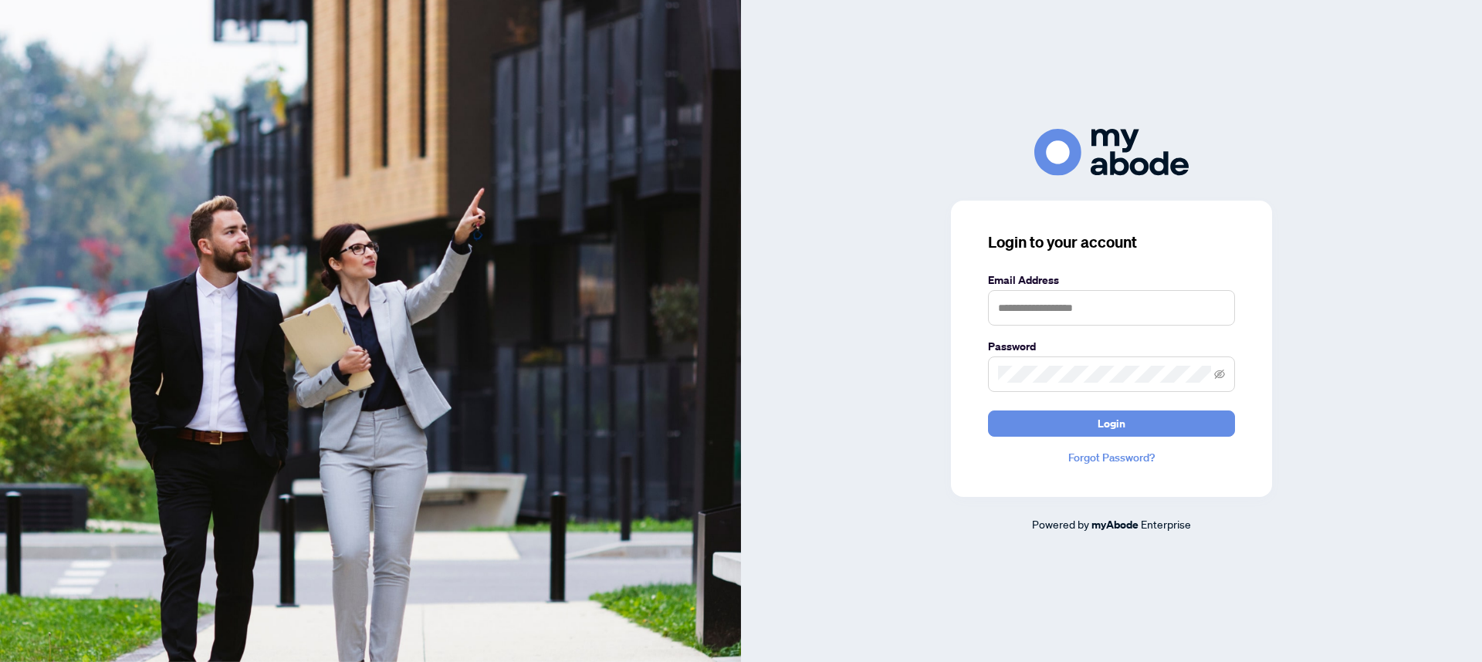 The image size is (1482, 662). What do you see at coordinates (1061, 524) in the screenshot?
I see `span: Powered by` at bounding box center [1061, 524].